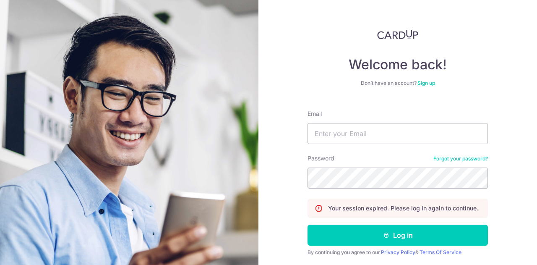 The width and height of the screenshot is (537, 265). What do you see at coordinates (398, 252) in the screenshot?
I see `div: By continuing you agree to our &` at bounding box center [398, 252].